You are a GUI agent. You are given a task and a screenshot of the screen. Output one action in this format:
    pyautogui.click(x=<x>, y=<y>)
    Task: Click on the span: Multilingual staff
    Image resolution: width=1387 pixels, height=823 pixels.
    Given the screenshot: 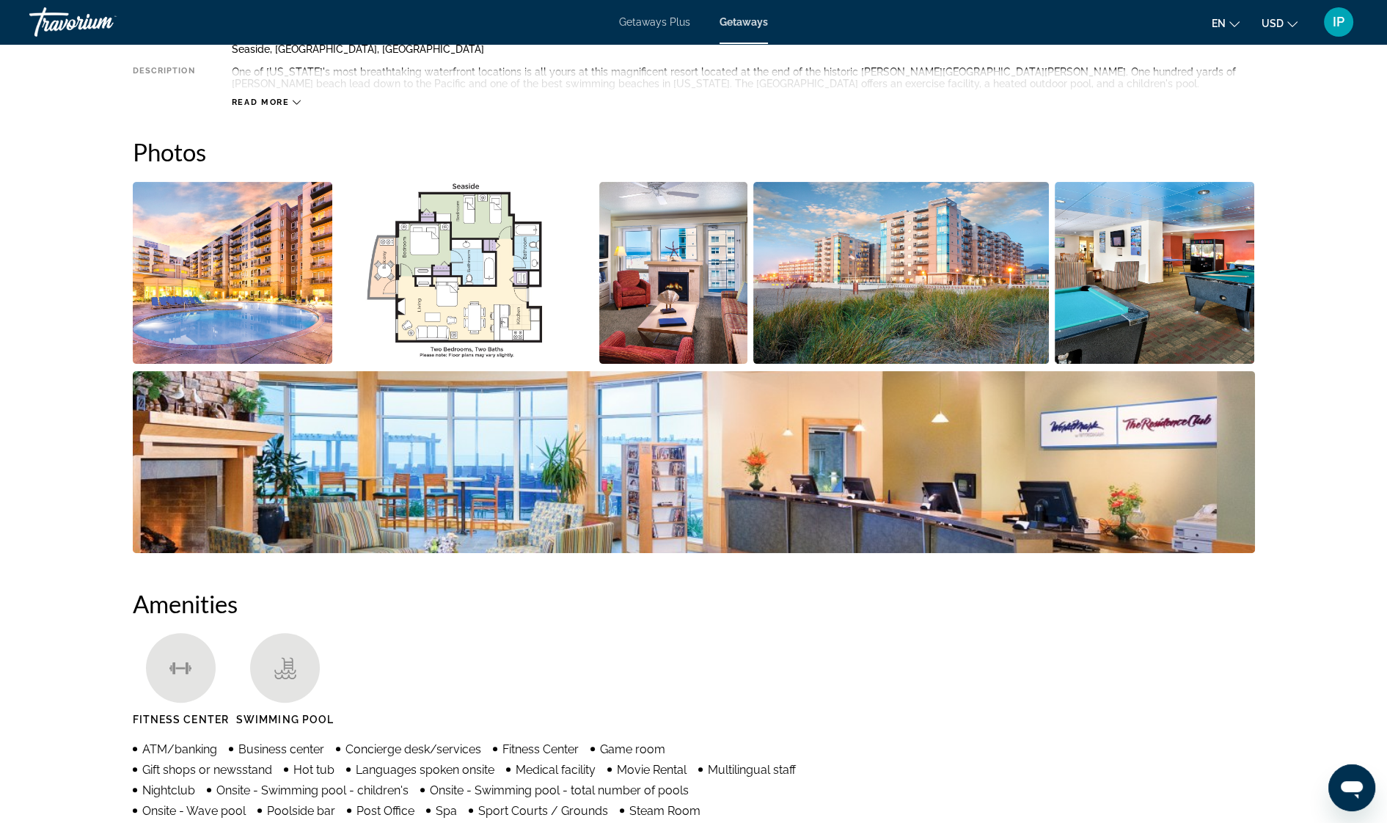 What is the action you would take?
    pyautogui.click(x=752, y=769)
    